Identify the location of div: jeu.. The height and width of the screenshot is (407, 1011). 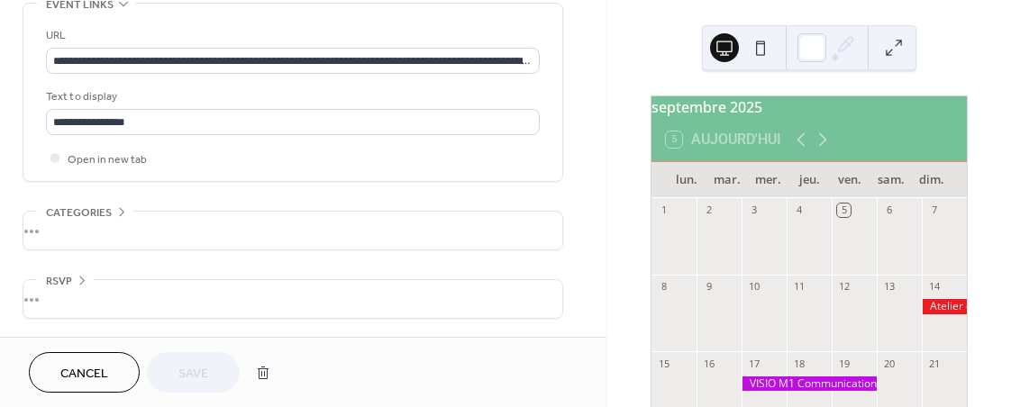
(808, 180).